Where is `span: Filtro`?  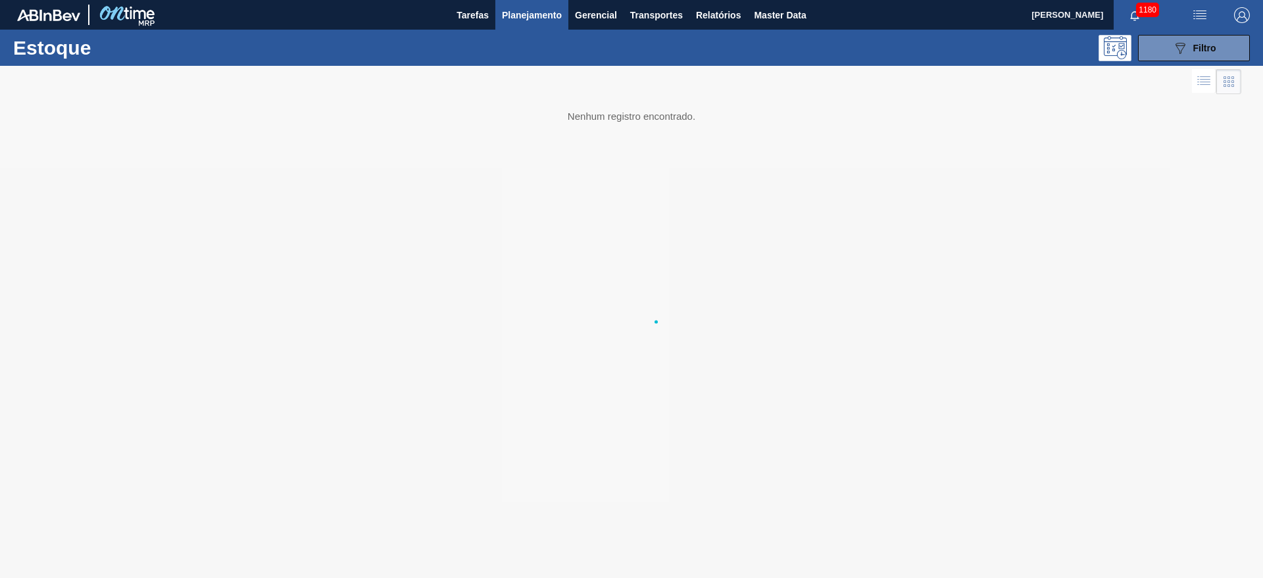 span: Filtro is located at coordinates (1204, 48).